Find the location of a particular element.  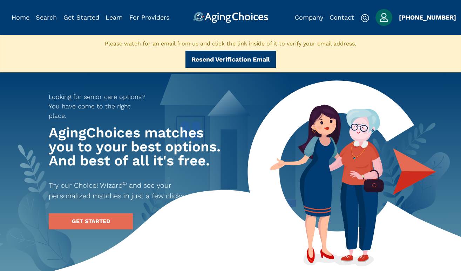

img: user_avatar.jpg is located at coordinates (384, 18).